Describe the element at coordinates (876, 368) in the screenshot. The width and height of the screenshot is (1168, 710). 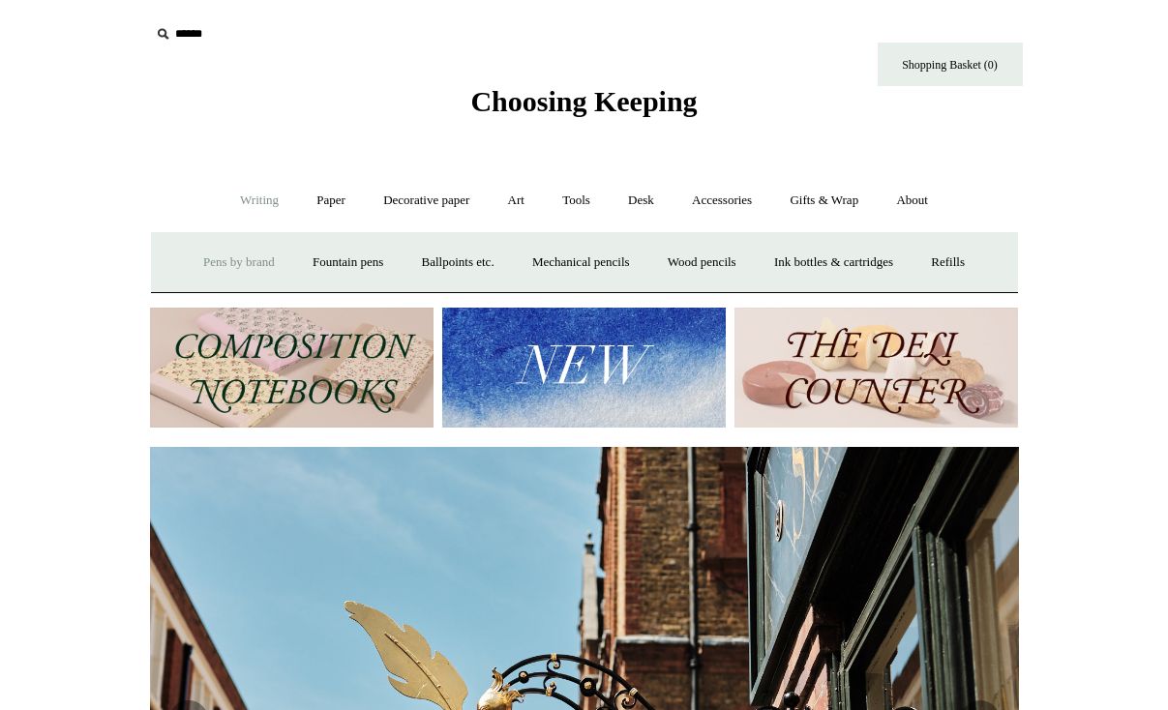
I see `a: The Deli Counter` at that location.